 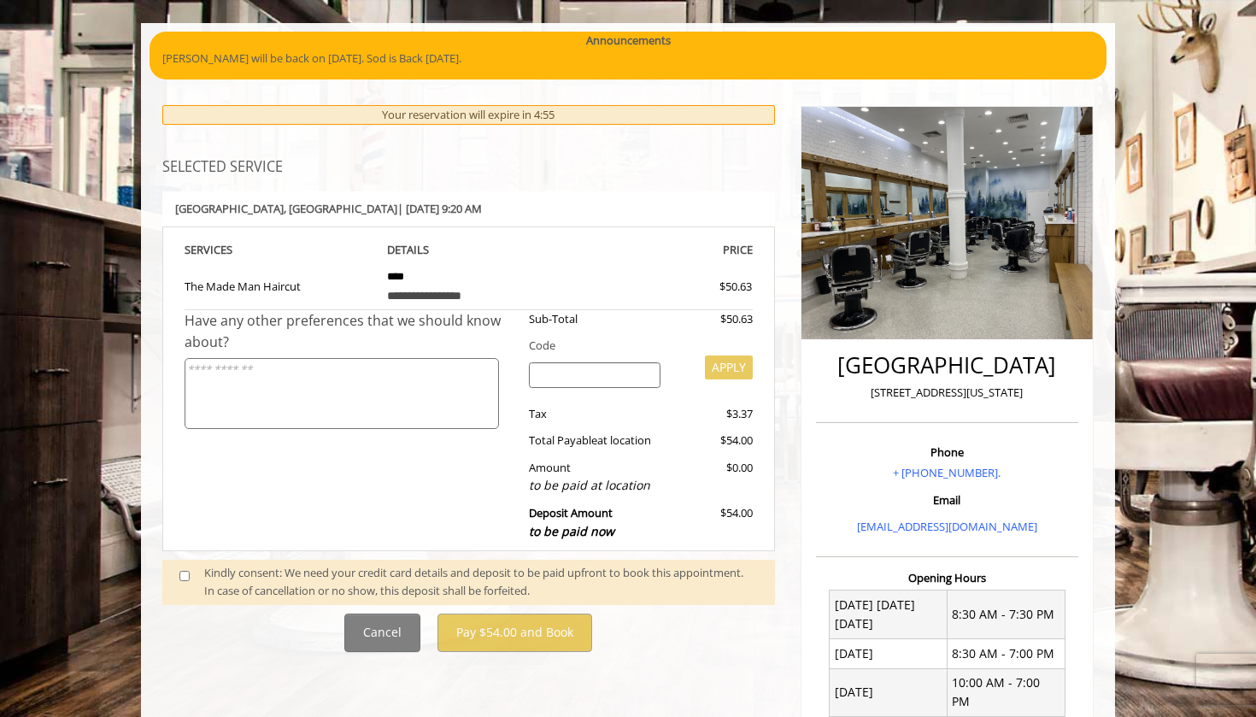 I want to click on div: Have any other preferences that we should know about?, so click(x=350, y=331).